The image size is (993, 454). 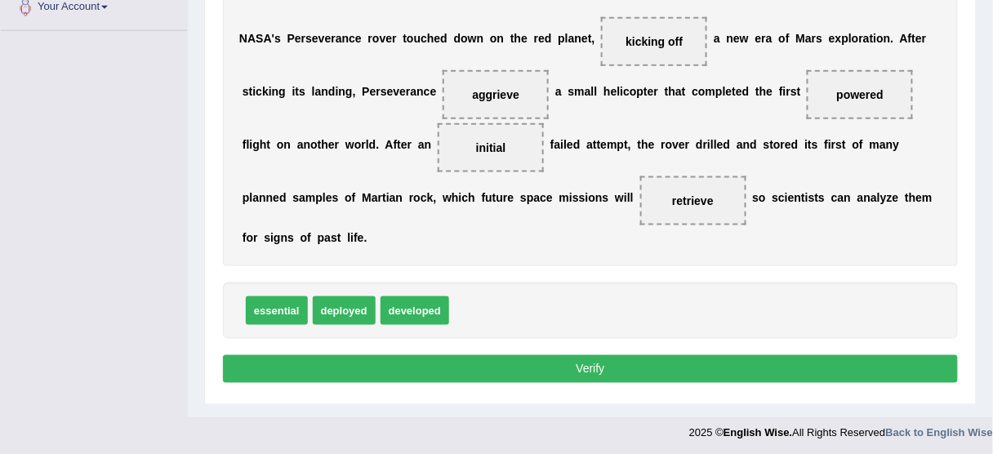 What do you see at coordinates (496, 95) in the screenshot?
I see `span: aggrieve` at bounding box center [496, 95].